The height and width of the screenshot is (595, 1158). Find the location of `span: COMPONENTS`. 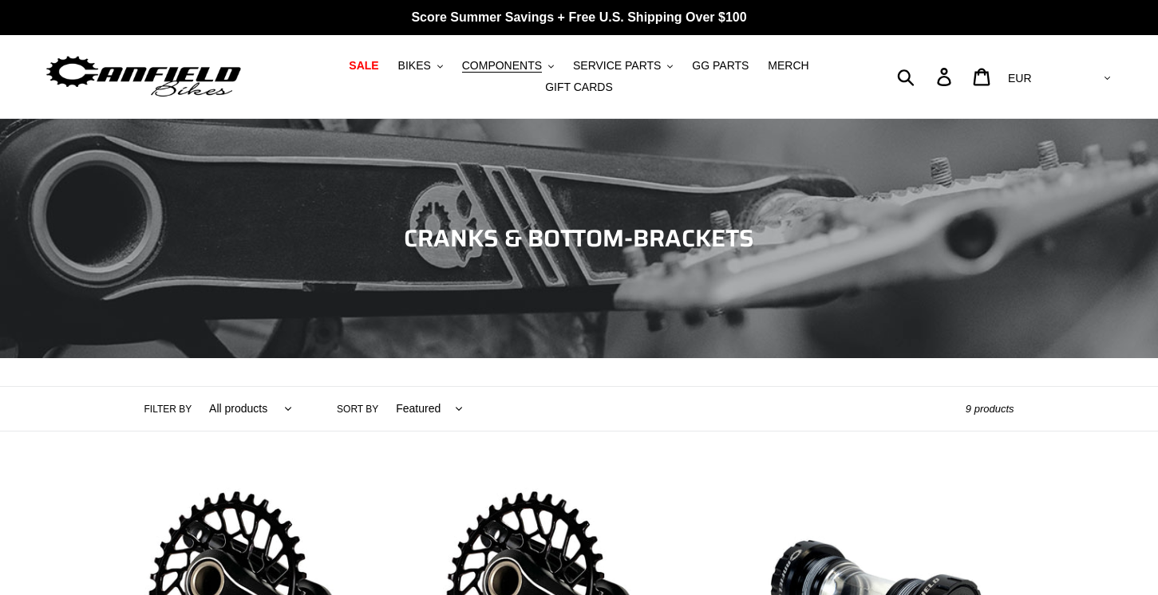

span: COMPONENTS is located at coordinates (502, 65).